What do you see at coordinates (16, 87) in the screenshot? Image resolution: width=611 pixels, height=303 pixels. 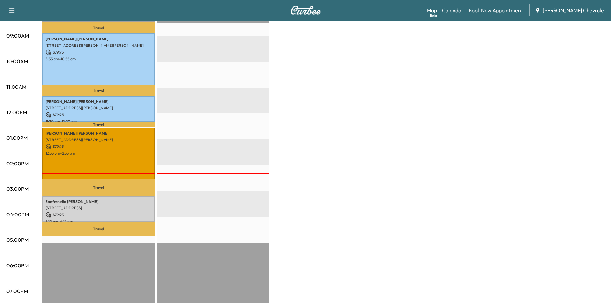 I see `p: 11:00AM` at bounding box center [16, 87].